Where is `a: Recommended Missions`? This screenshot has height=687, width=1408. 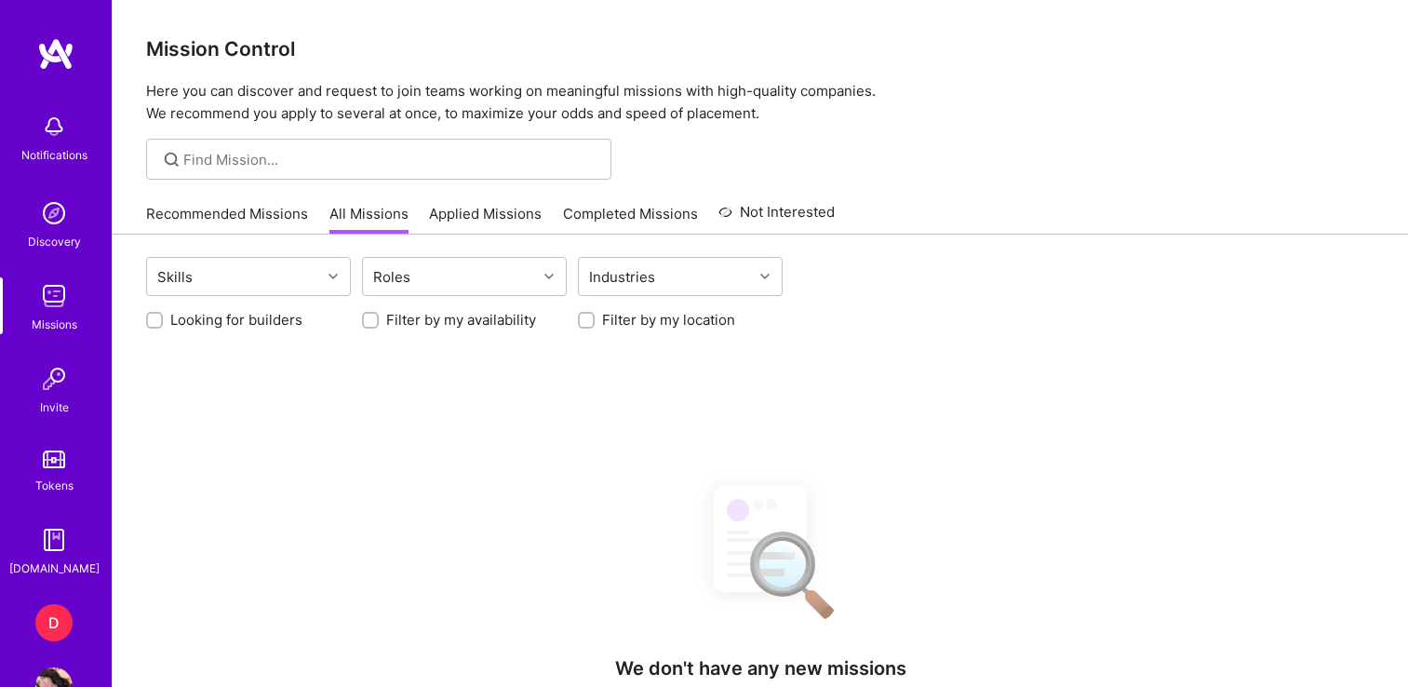 a: Recommended Missions is located at coordinates (227, 219).